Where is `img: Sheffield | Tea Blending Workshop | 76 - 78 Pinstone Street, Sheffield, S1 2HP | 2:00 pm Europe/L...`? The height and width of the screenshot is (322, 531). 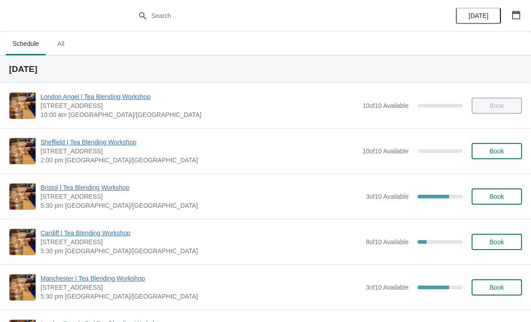
img: Sheffield | Tea Blending Workshop | 76 - 78 Pinstone Street, Sheffield, S1 2HP | 2:00 pm Europe/L... is located at coordinates (23, 151).